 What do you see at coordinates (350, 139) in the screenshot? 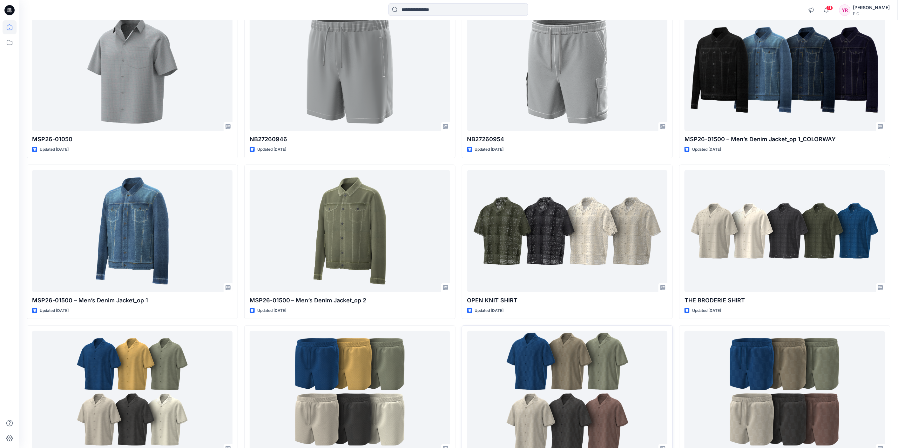
I see `p: NB27260946` at bounding box center [350, 139].